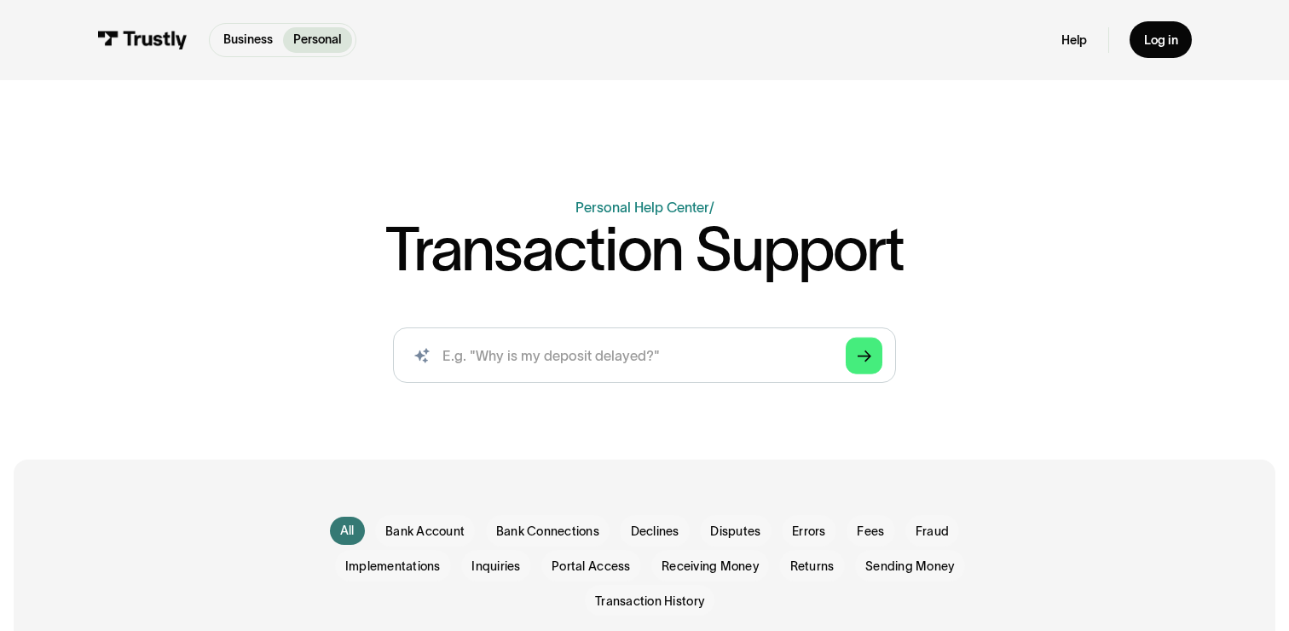  Describe the element at coordinates (809, 531) in the screenshot. I see `span: Errors` at that location.